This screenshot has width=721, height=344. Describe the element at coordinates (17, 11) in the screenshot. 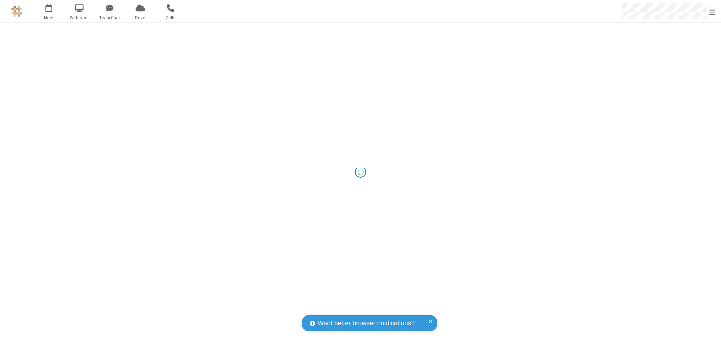

I see `img: QA Selenium DO NOT DELETE OR CHANGE` at that location.